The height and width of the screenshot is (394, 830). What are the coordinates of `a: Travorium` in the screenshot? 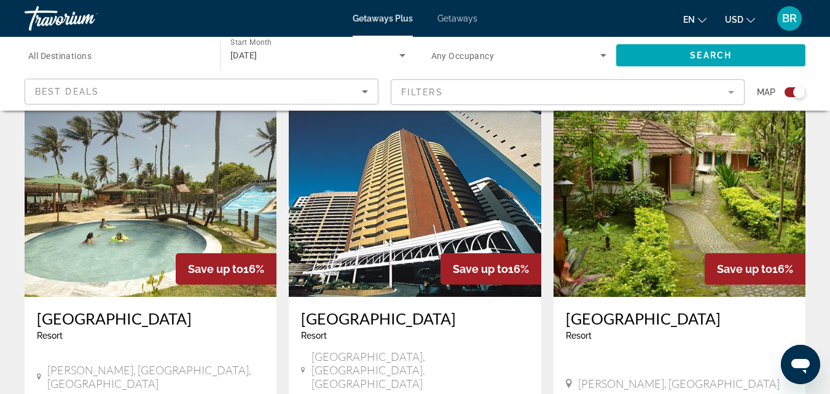 It's located at (86, 18).